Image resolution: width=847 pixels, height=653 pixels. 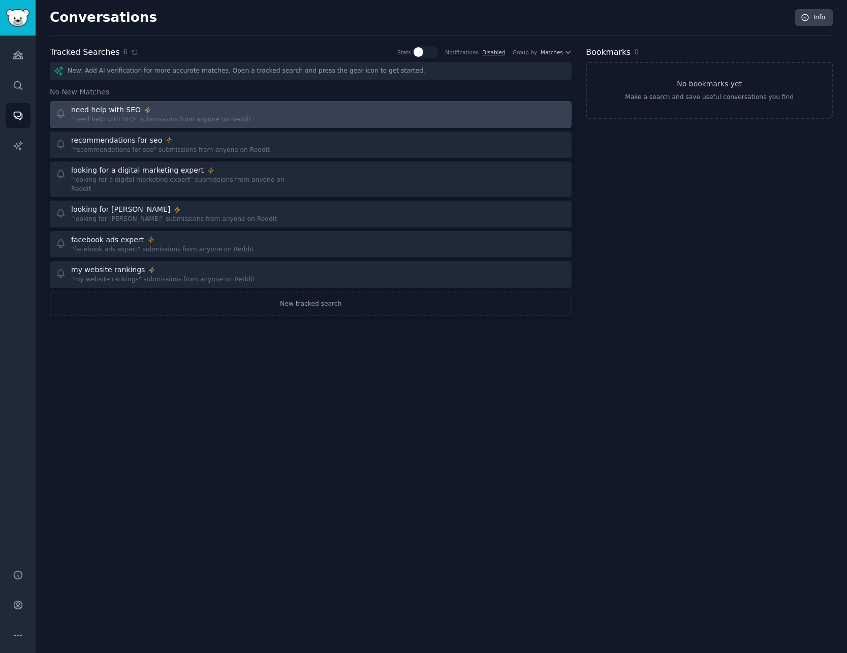 I want to click on div: New: Add AI verification for more accurate matches. Open a tracked search and press the gear icon..., so click(x=310, y=71).